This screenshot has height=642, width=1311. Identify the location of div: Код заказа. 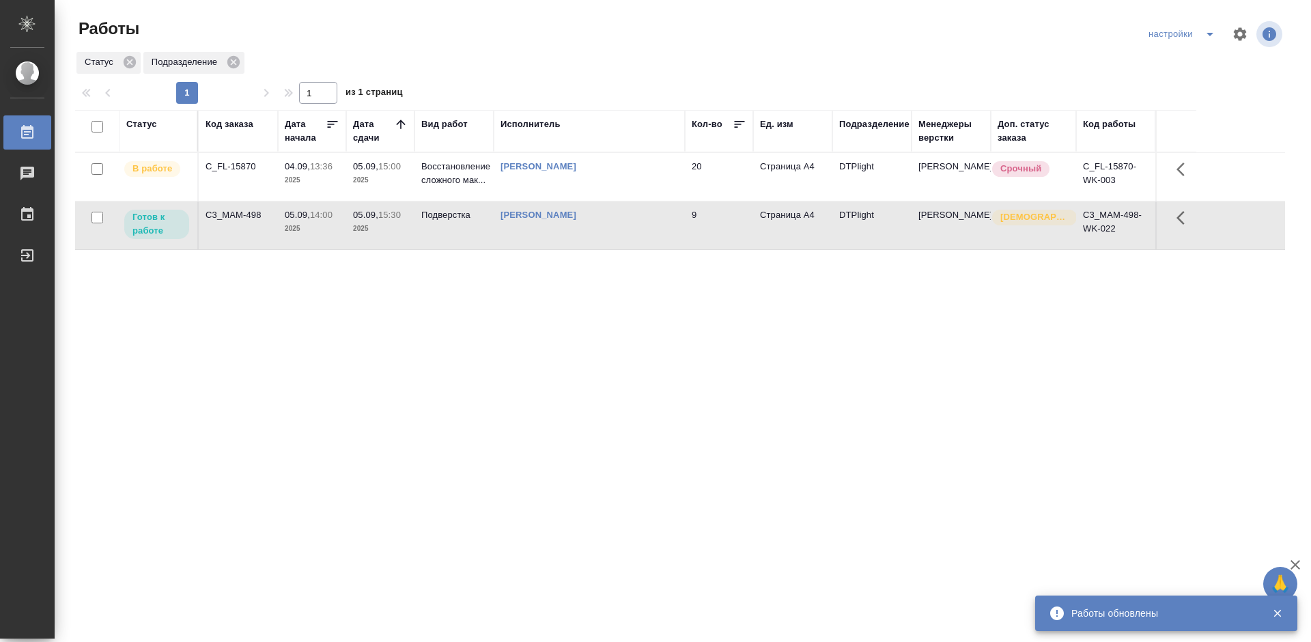
(229, 124).